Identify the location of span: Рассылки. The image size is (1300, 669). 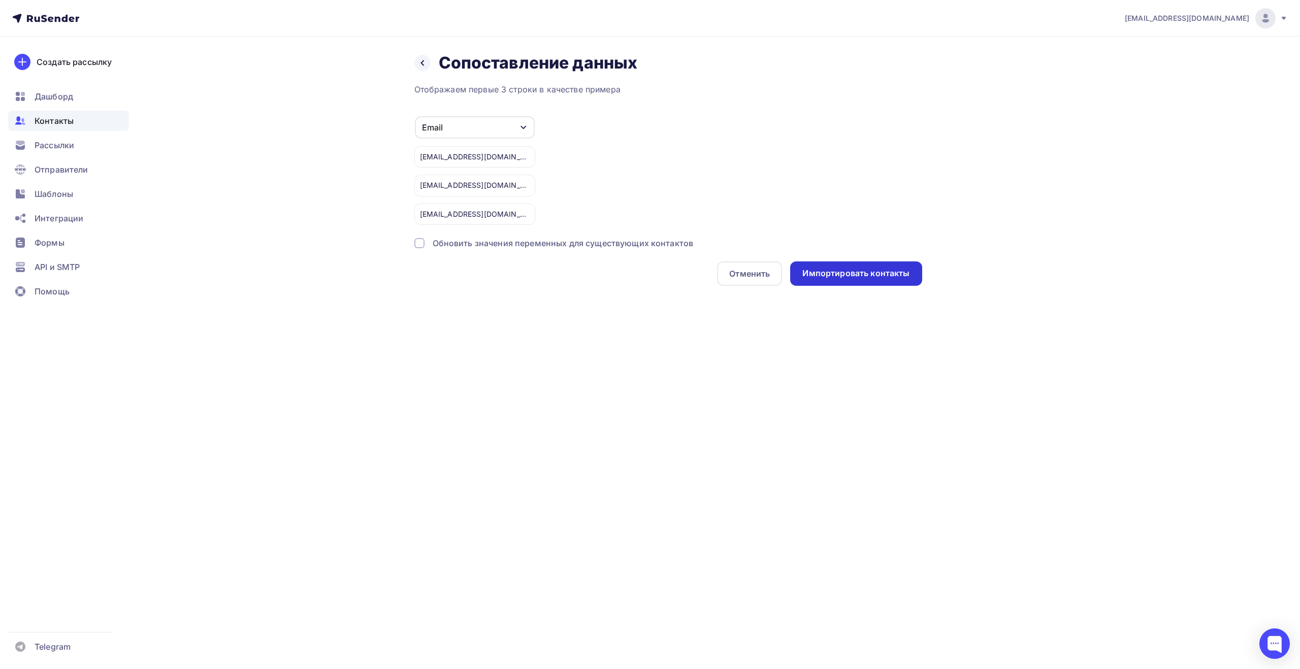
(54, 145).